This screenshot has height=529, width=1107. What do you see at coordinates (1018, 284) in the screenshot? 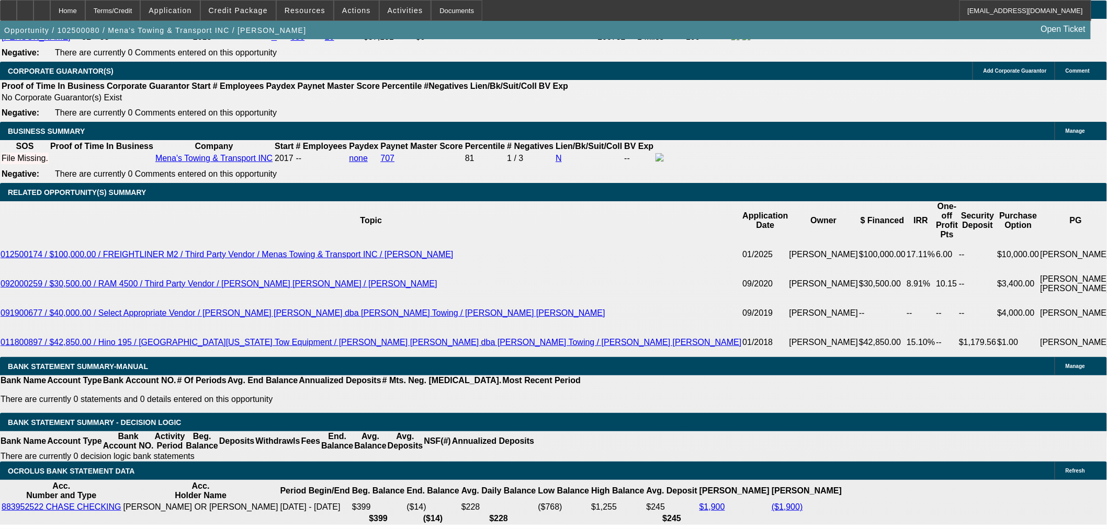
I see `td: $3,400.00` at bounding box center [1018, 284].